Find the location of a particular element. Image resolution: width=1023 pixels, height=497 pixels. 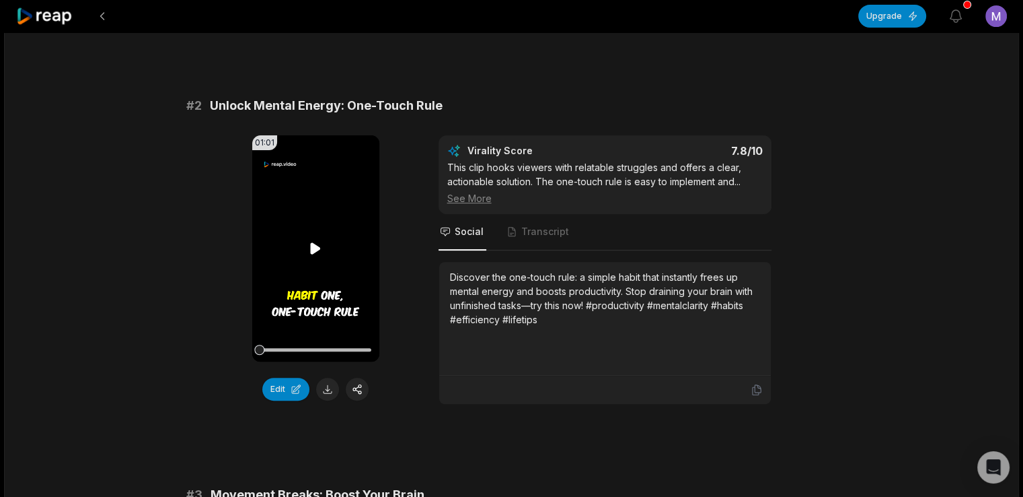

button: Upgrade is located at coordinates (892, 16).